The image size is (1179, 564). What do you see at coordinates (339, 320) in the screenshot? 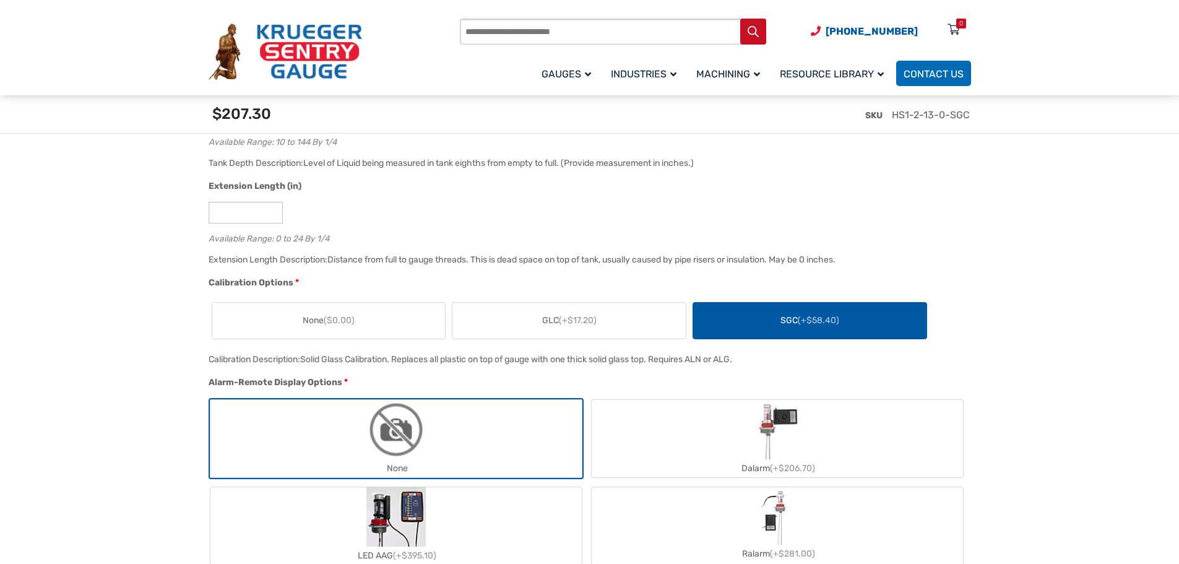
I see `span: ($0.00)` at bounding box center [339, 320].